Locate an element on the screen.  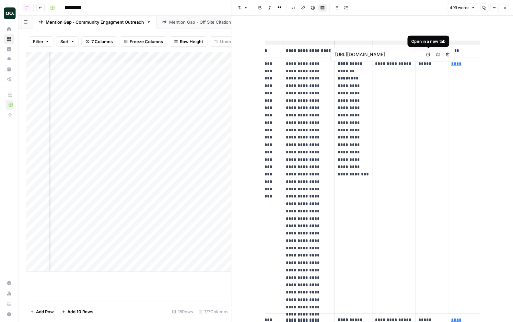
span: 499 words is located at coordinates (459, 8).